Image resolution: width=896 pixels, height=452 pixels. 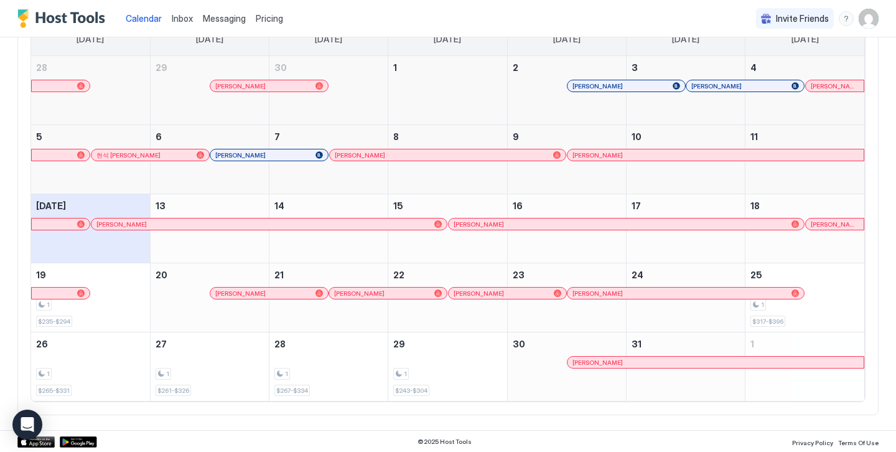 I want to click on span: 10, so click(x=636, y=136).